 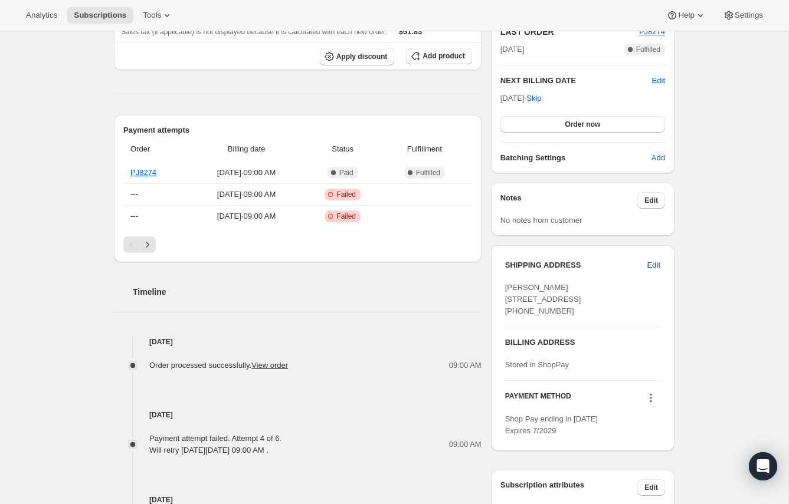 What do you see at coordinates (357, 57) in the screenshot?
I see `button: Apply discount` at bounding box center [357, 57].